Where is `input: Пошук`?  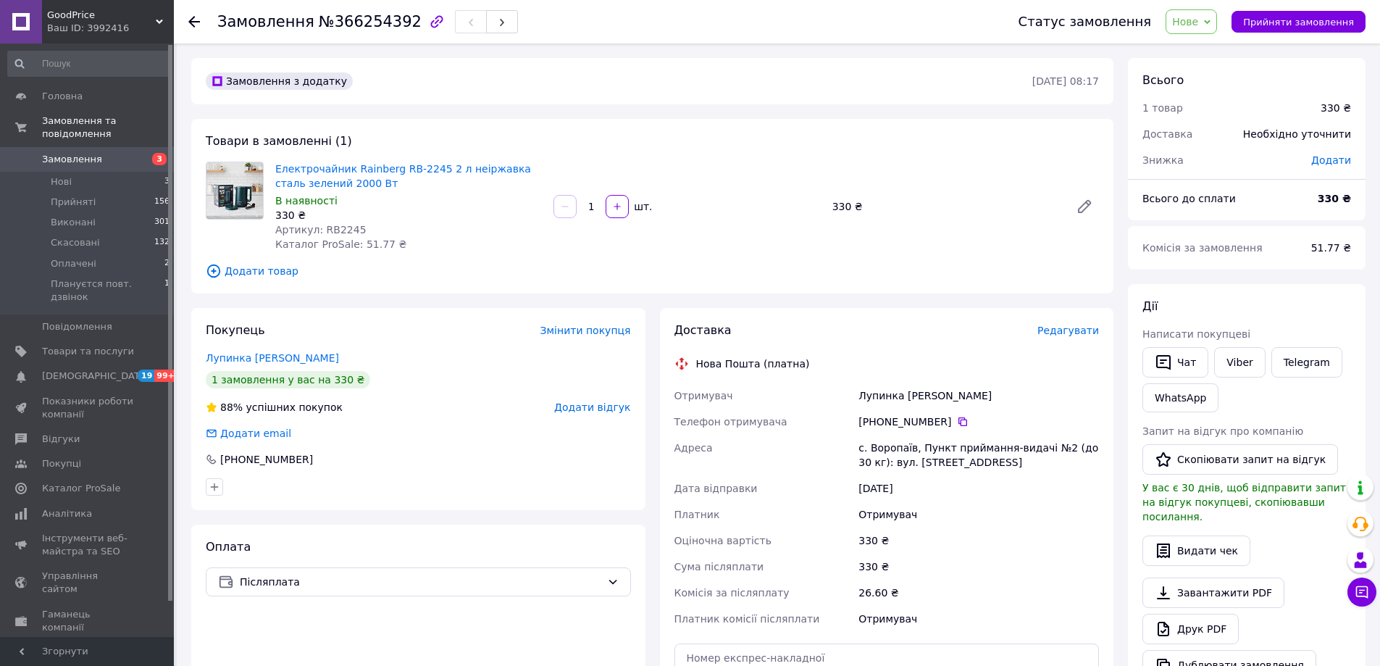
input: Пошук is located at coordinates (89, 64).